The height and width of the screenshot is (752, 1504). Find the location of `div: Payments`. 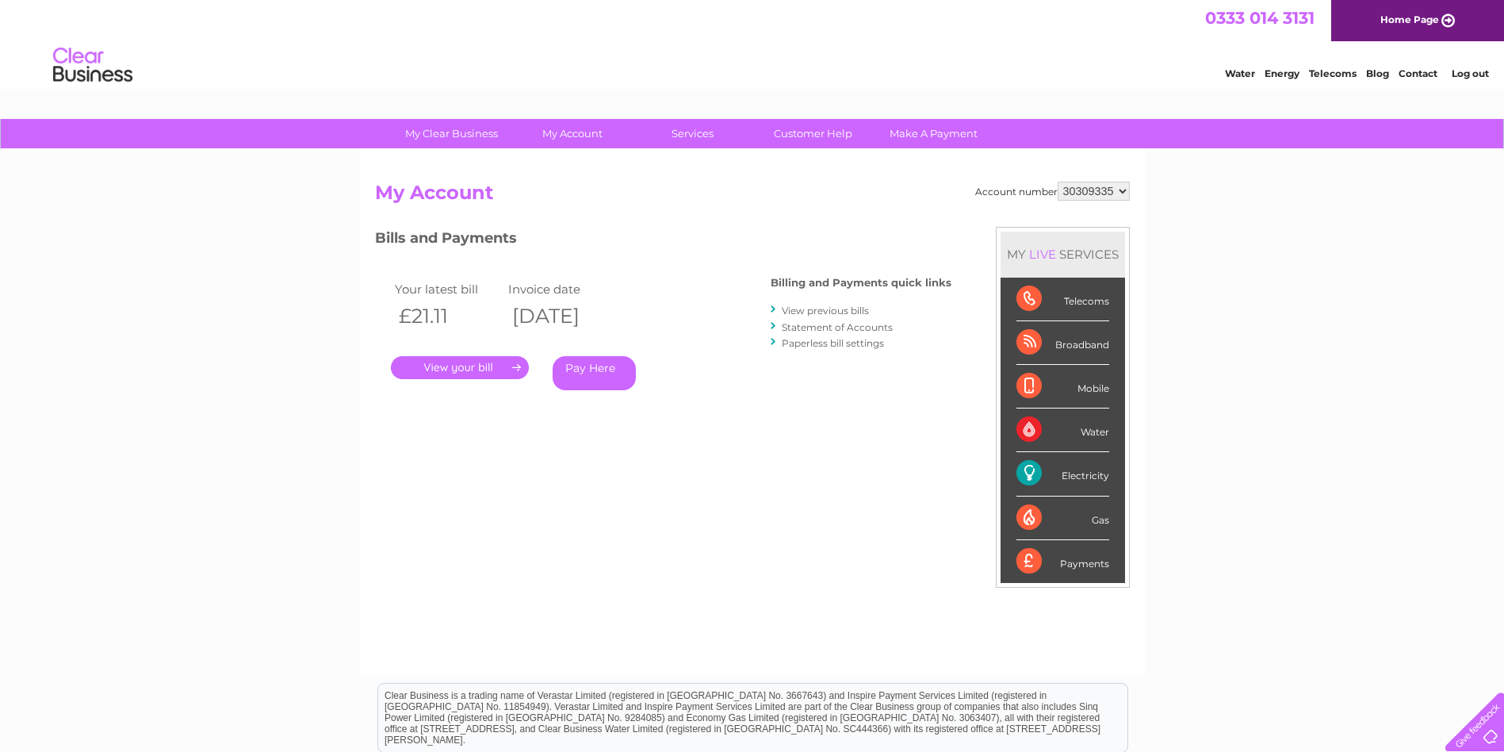

div: Payments is located at coordinates (1062, 561).